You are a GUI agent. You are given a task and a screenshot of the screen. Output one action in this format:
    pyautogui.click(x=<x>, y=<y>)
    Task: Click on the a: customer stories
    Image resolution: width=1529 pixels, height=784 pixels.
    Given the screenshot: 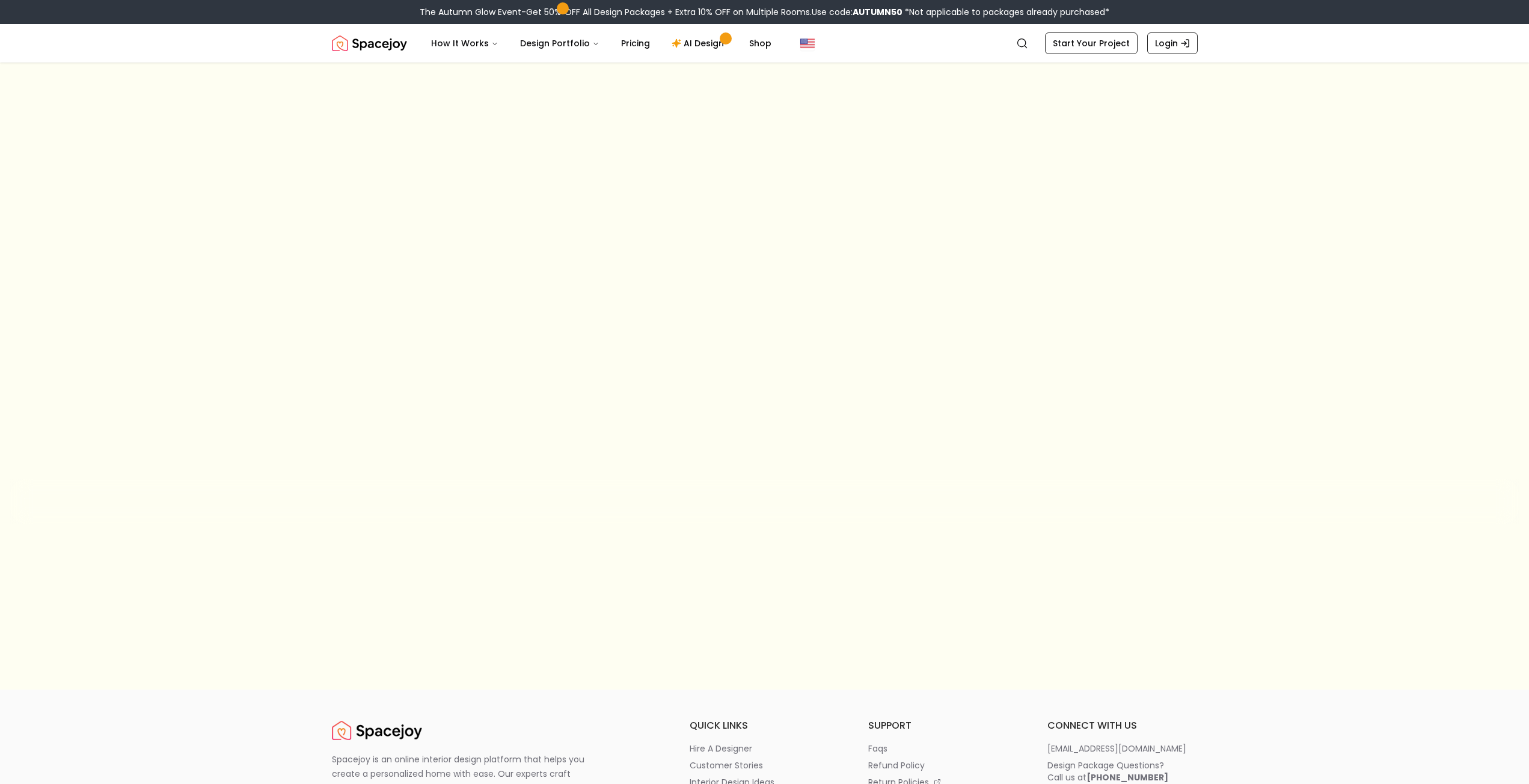 What is the action you would take?
    pyautogui.click(x=765, y=765)
    